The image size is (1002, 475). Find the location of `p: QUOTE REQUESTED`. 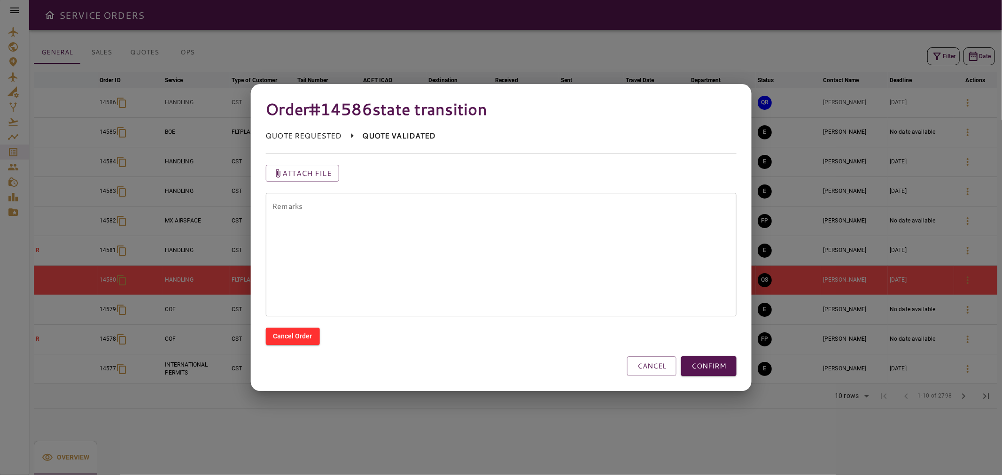

p: QUOTE REQUESTED is located at coordinates (303, 136).